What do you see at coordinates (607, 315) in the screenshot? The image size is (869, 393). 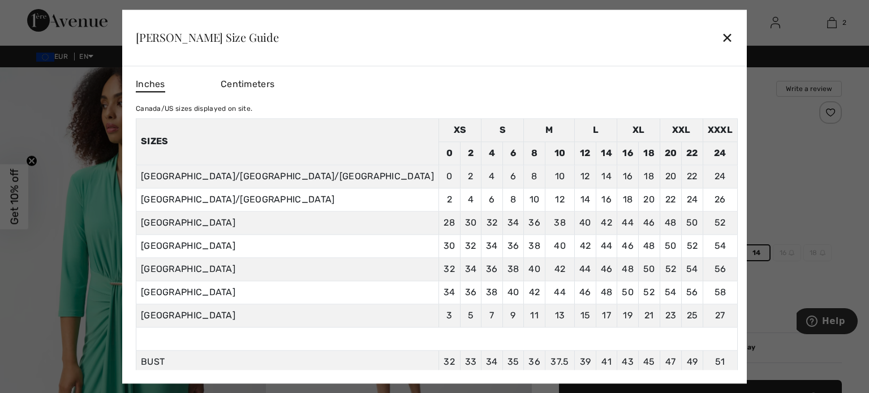 I see `td: 17` at bounding box center [607, 315].